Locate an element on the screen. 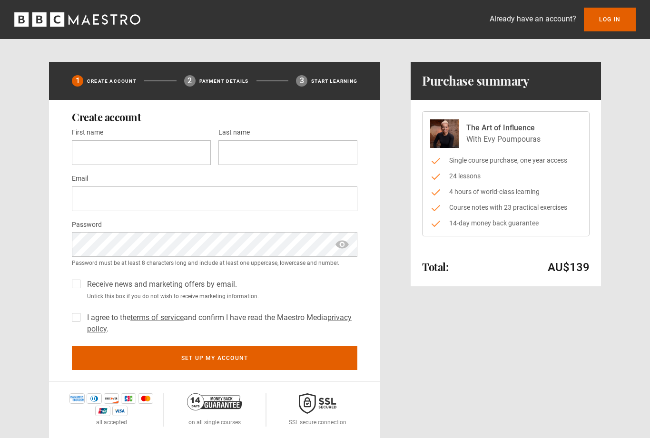 Image resolution: width=650 pixels, height=438 pixels. span: show password is located at coordinates (342, 245).